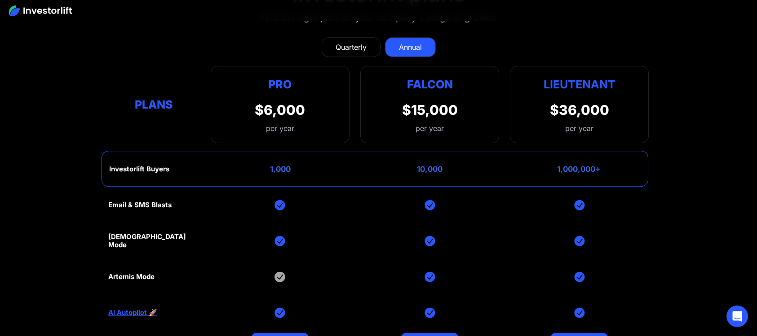 The height and width of the screenshot is (336, 757). Describe the element at coordinates (139, 169) in the screenshot. I see `div: Investorlift Buyers` at that location.